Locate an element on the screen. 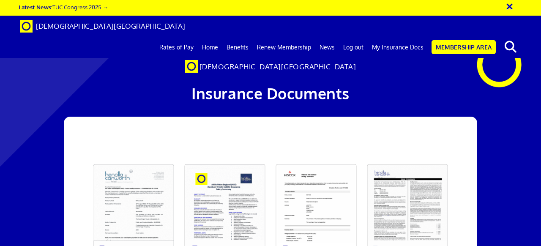  a: News is located at coordinates (327, 47).